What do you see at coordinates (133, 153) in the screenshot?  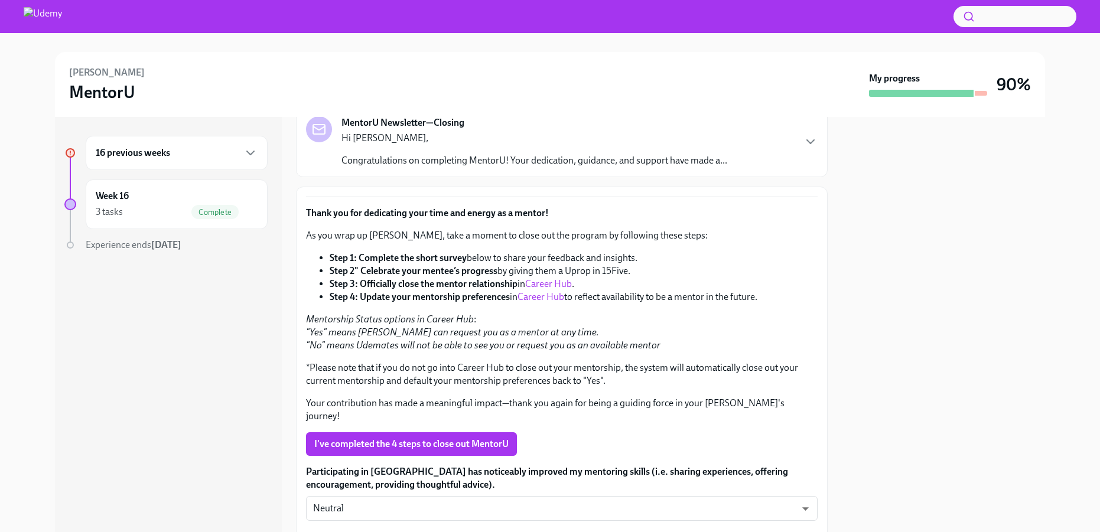 I see `h6: 16 previous weeks` at bounding box center [133, 153].